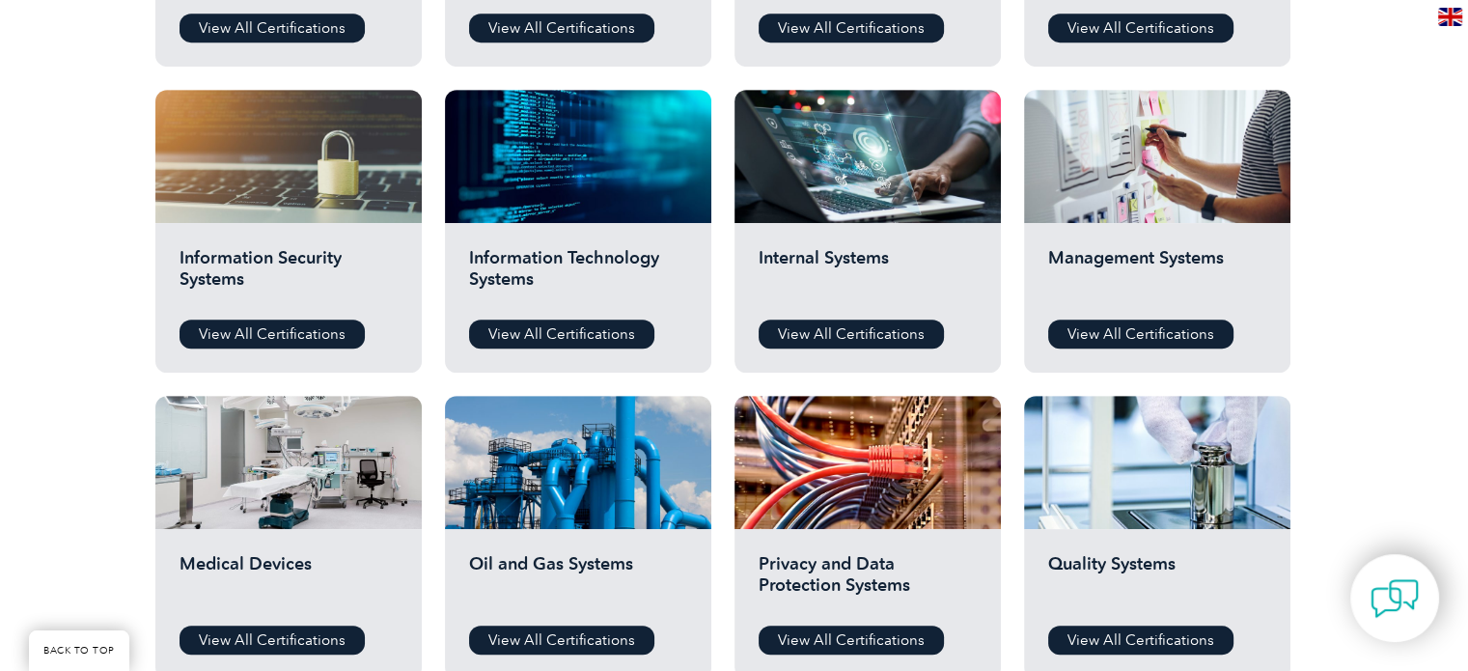 Image resolution: width=1468 pixels, height=671 pixels. What do you see at coordinates (289, 582) in the screenshot?
I see `h2: Medical Devices` at bounding box center [289, 582].